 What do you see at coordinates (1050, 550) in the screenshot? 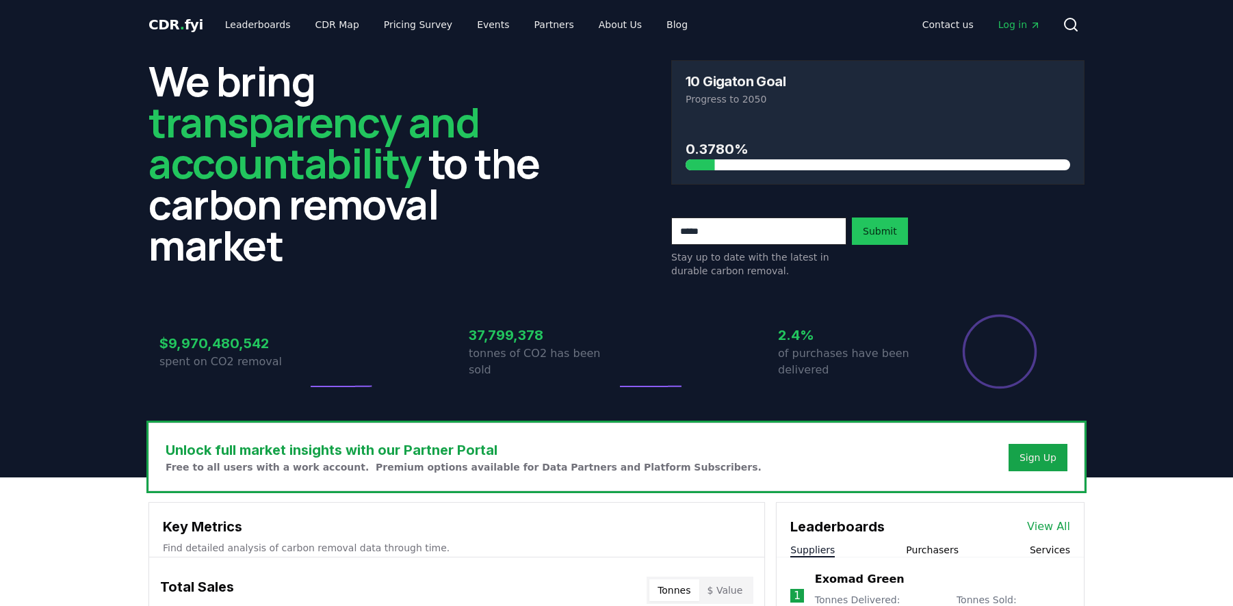
I see `button: Services` at bounding box center [1050, 550].